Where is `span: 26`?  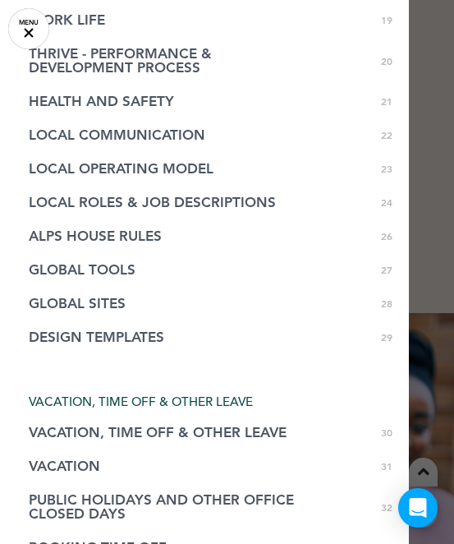 span: 26 is located at coordinates (387, 236).